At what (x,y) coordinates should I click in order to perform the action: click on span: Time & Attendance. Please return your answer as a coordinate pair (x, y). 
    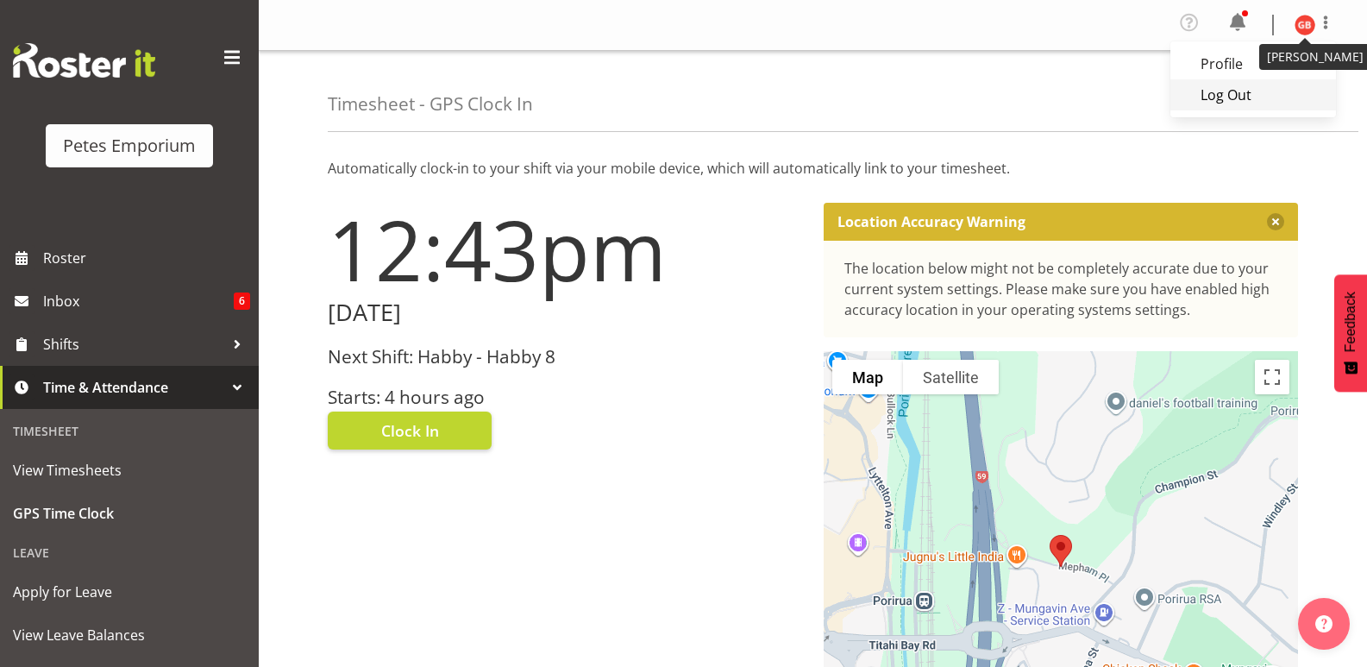
    Looking at the image, I should click on (134, 387).